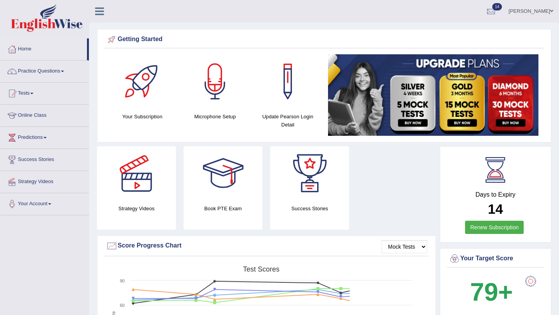  I want to click on h4: Book PTE Exam, so click(223, 209).